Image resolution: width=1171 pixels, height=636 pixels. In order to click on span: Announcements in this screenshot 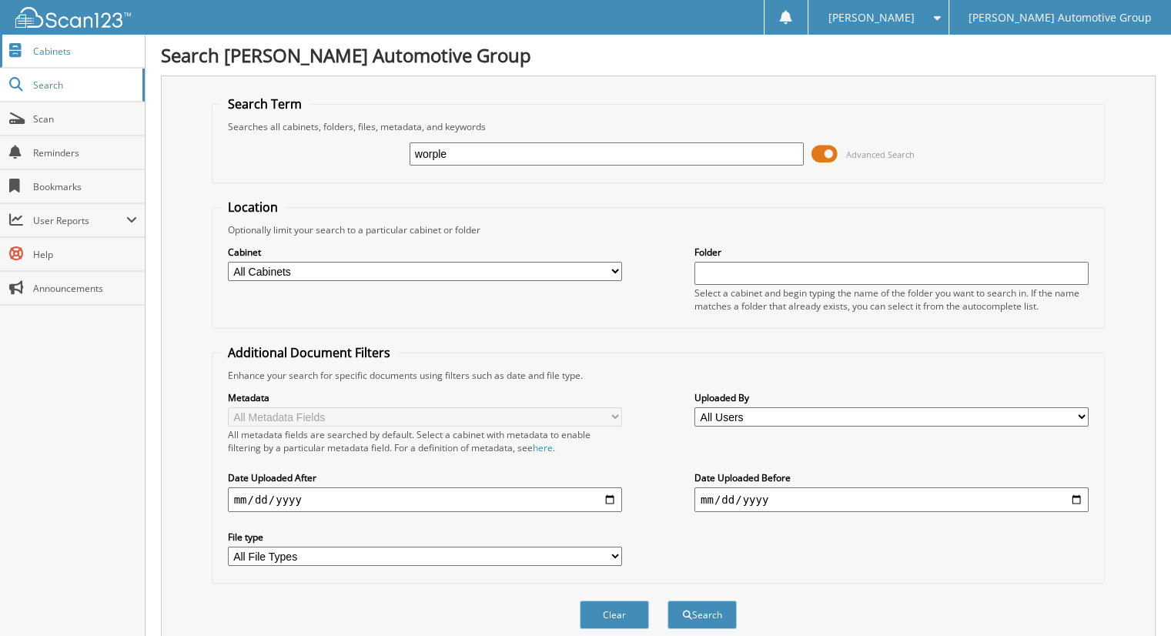, I will do `click(85, 288)`.